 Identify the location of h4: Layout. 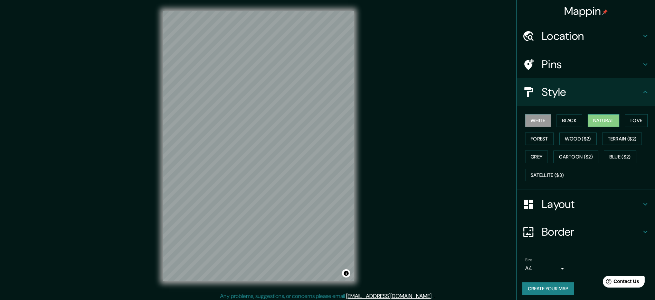
(591, 204).